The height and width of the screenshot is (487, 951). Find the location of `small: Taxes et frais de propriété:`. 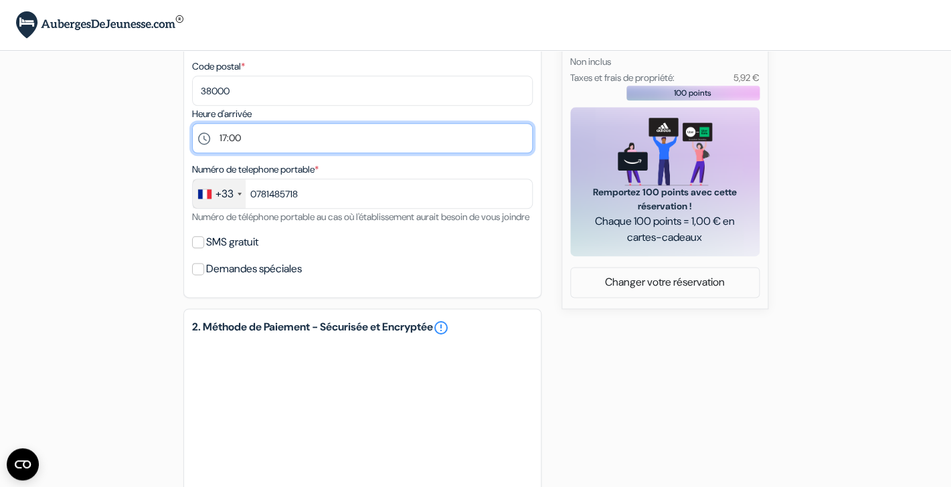

small: Taxes et frais de propriété: is located at coordinates (622, 78).